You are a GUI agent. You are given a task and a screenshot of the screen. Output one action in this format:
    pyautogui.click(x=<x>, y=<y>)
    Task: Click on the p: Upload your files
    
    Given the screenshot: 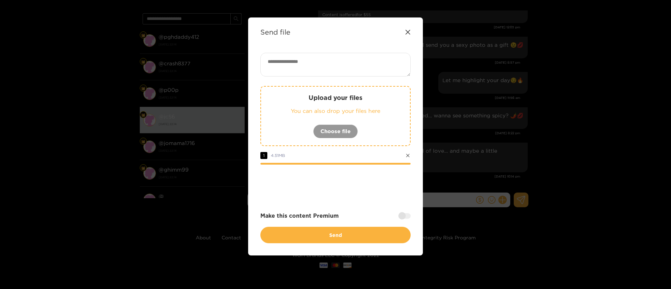 What is the action you would take?
    pyautogui.click(x=335, y=97)
    